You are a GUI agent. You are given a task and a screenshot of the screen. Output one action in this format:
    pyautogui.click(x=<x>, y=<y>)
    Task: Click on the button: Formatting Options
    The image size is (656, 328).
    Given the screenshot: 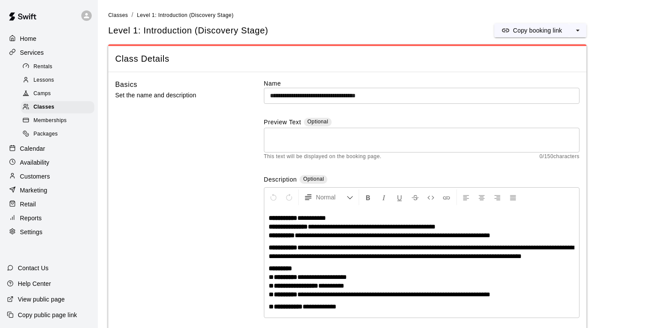 What is the action you would take?
    pyautogui.click(x=329, y=197)
    